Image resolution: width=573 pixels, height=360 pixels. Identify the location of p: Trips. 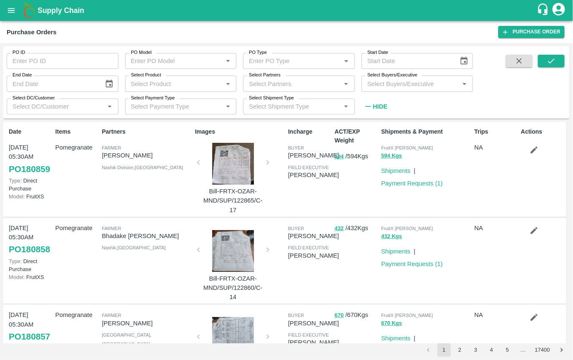
(496, 131).